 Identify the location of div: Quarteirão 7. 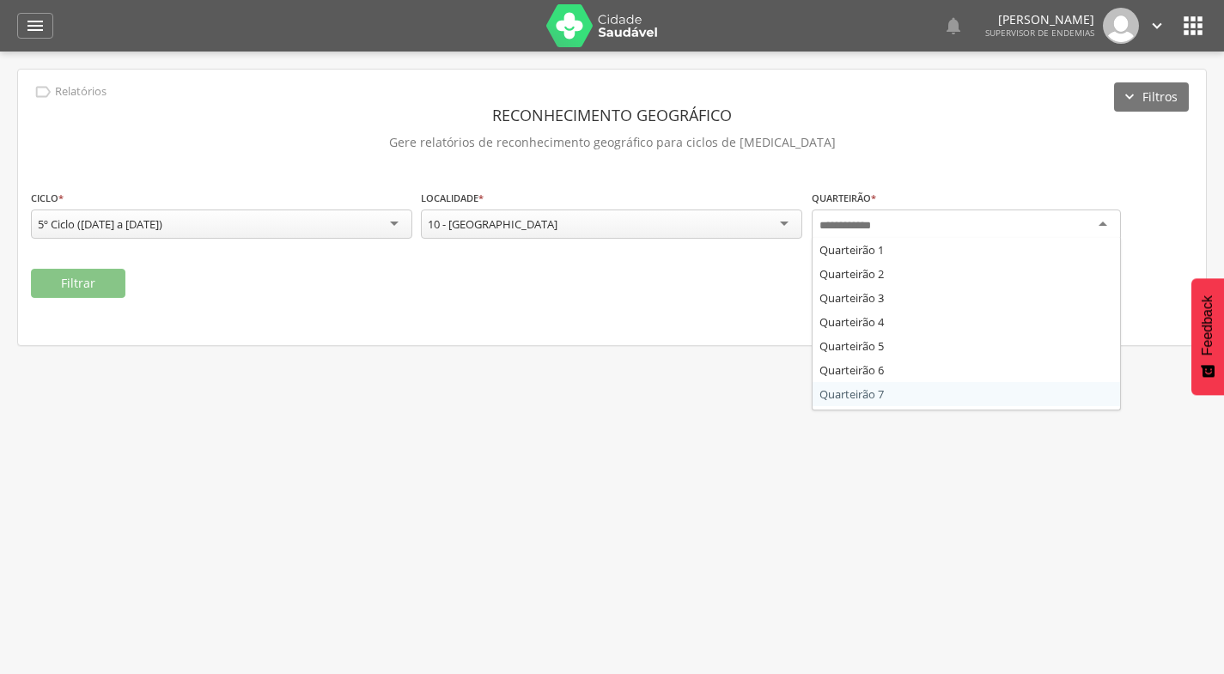
(966, 394).